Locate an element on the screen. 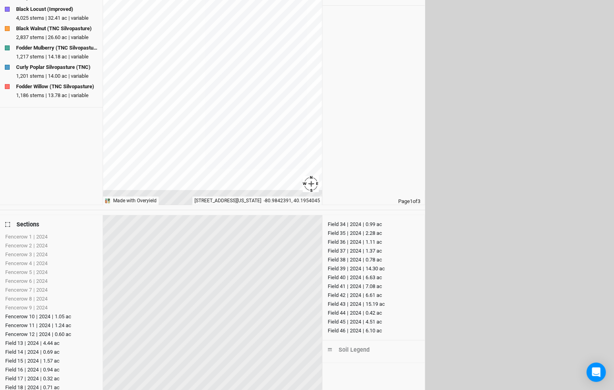  div: Fencerow 8 is located at coordinates (19, 299).